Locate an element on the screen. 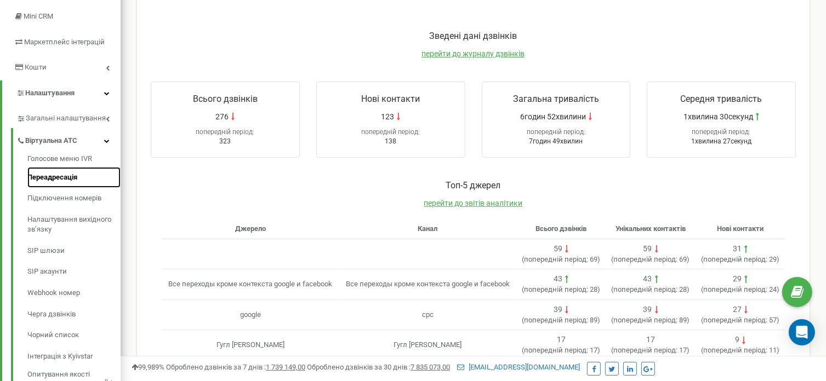 This screenshot has height=381, width=826. u: 1 739 149,00 is located at coordinates (285, 367).